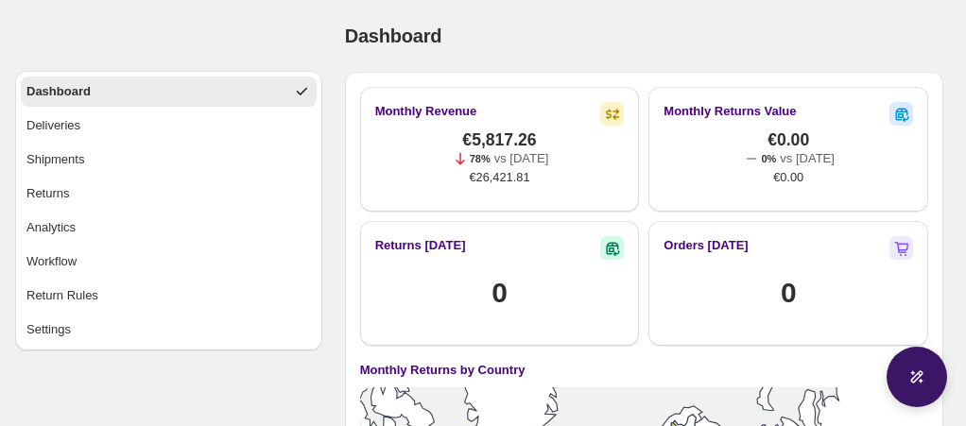  Describe the element at coordinates (53, 126) in the screenshot. I see `span: Deliveries` at that location.